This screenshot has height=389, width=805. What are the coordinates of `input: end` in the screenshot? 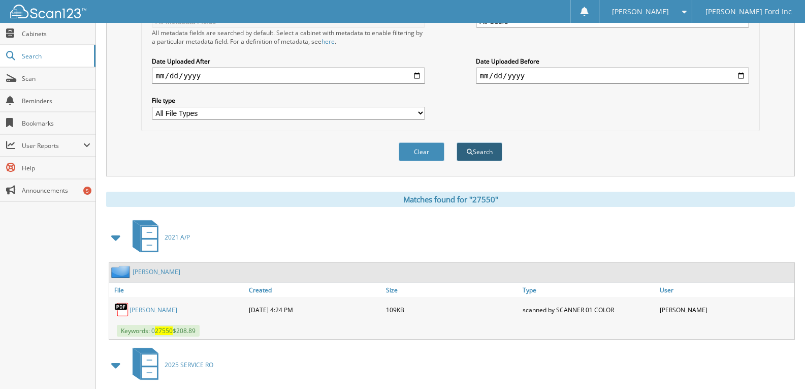 It's located at (613, 76).